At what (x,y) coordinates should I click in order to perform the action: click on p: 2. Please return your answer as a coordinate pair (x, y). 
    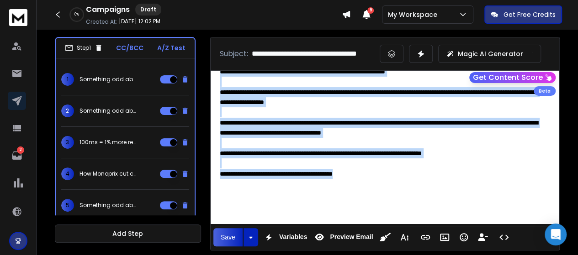
    Looking at the image, I should click on (21, 150).